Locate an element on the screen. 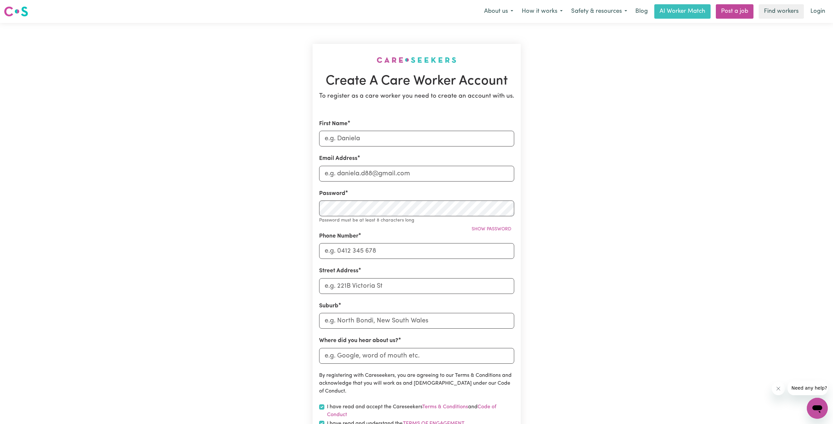  p: By registering with Careseekers, you are agreeing to our Terms & Conditions and acknowledge that ... is located at coordinates (417, 383).